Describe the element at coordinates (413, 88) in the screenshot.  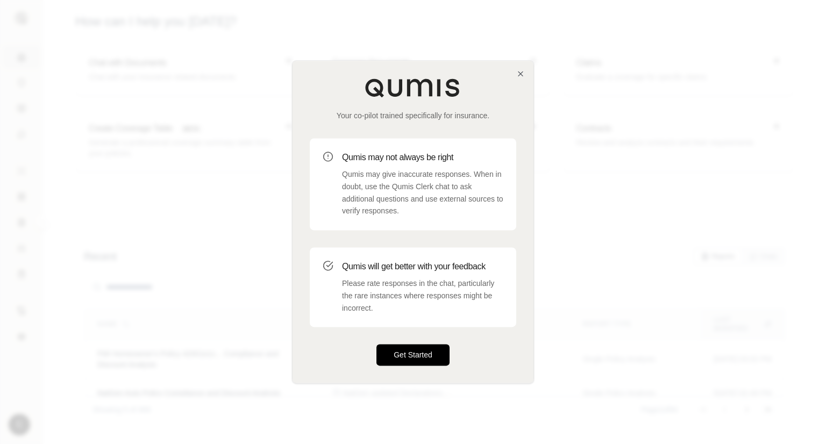
I see `img: Qumis Logo` at that location.